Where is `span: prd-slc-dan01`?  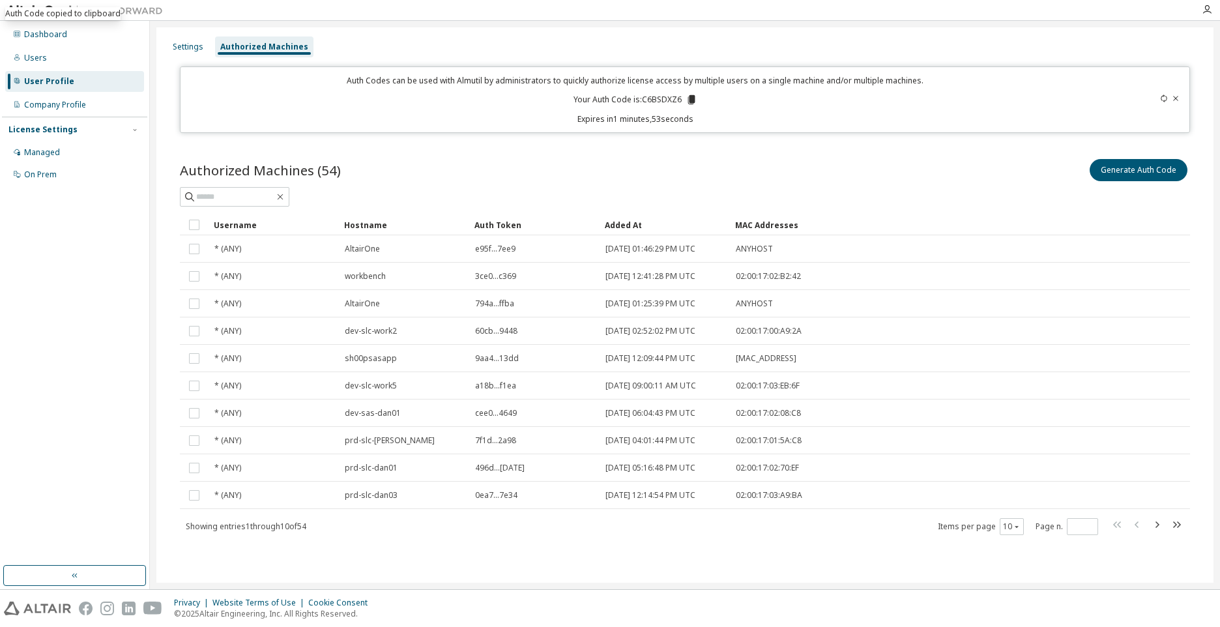
span: prd-slc-dan01 is located at coordinates (371, 468).